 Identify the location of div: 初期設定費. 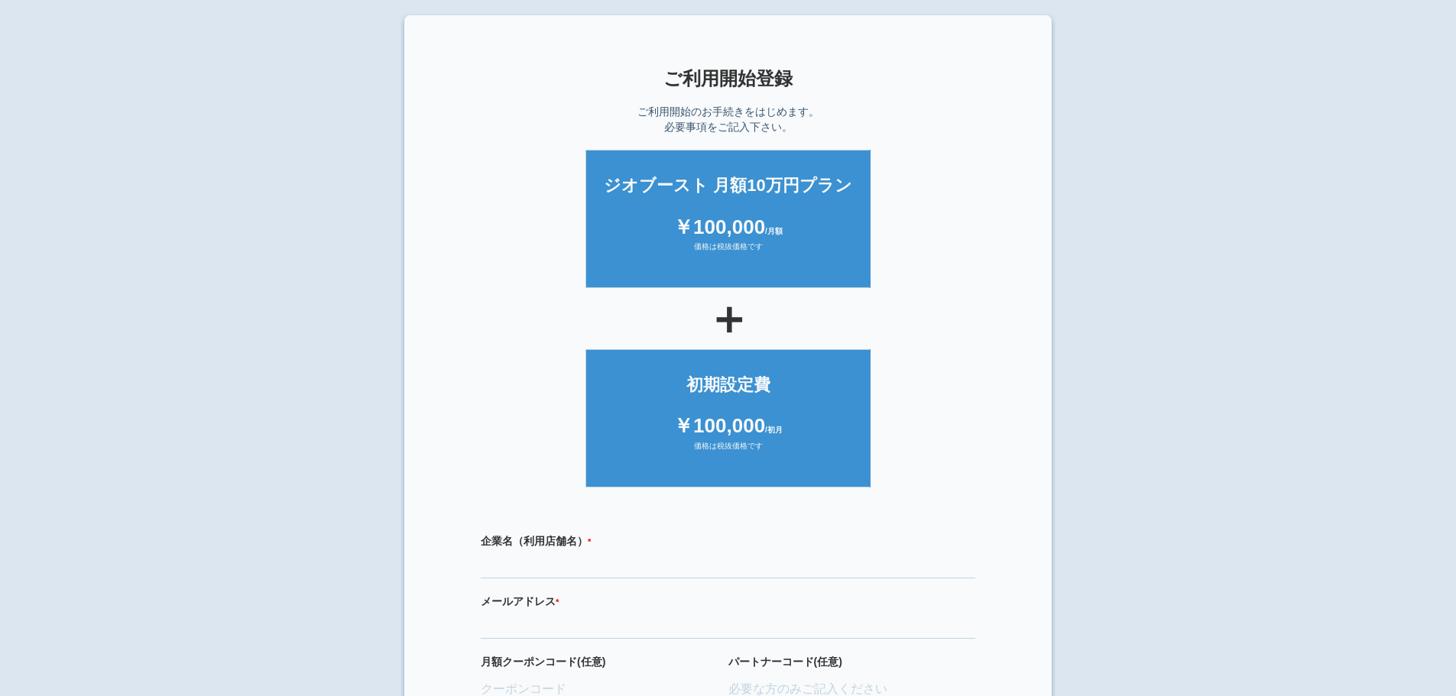
(728, 384).